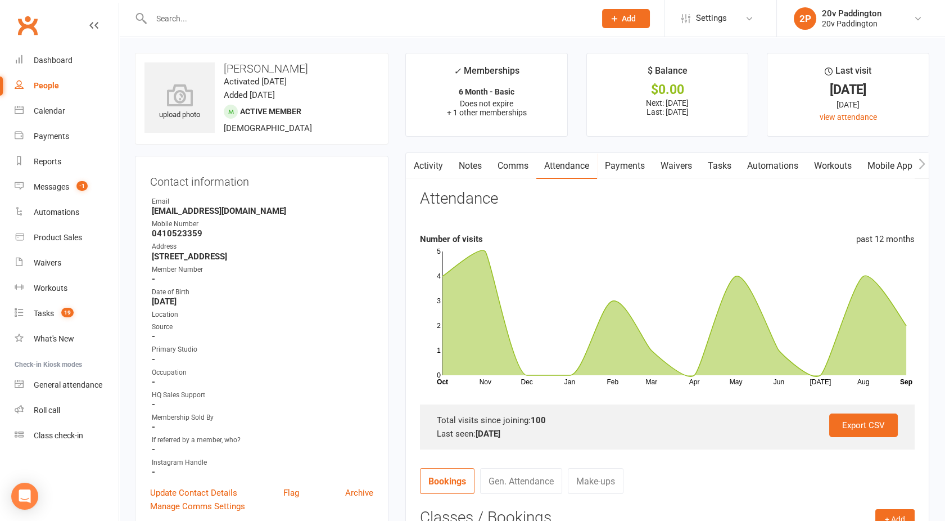 The height and width of the screenshot is (521, 945). Describe the element at coordinates (863, 425) in the screenshot. I see `a: Export CSV` at that location.